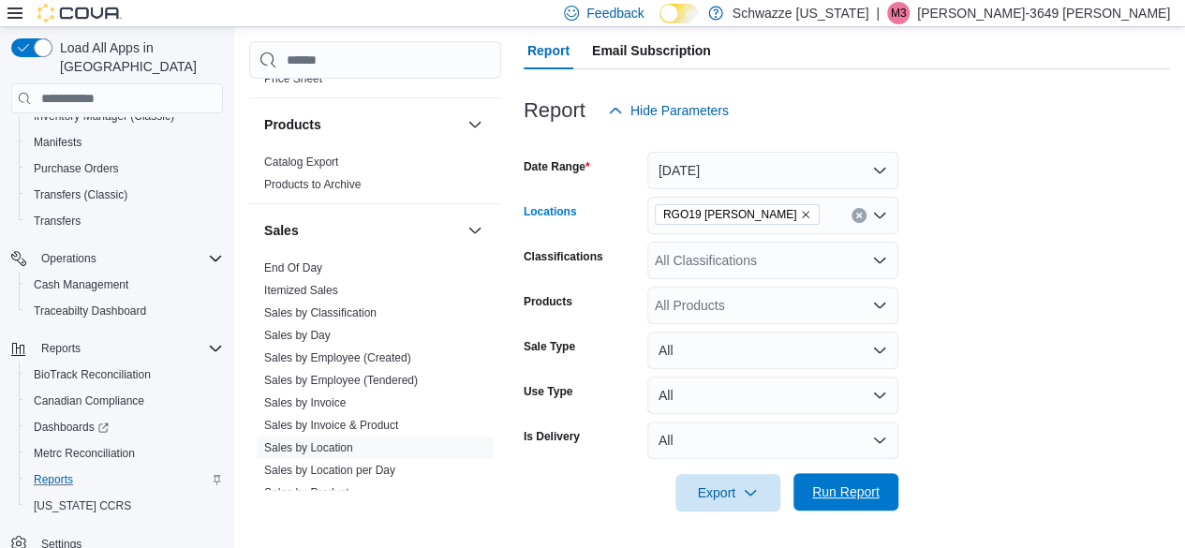  Describe the element at coordinates (57, 142) in the screenshot. I see `a: Manifests` at that location.